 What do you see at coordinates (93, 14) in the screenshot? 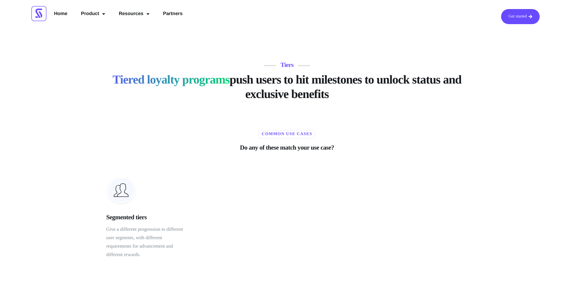
I see `a: Product` at bounding box center [93, 14].